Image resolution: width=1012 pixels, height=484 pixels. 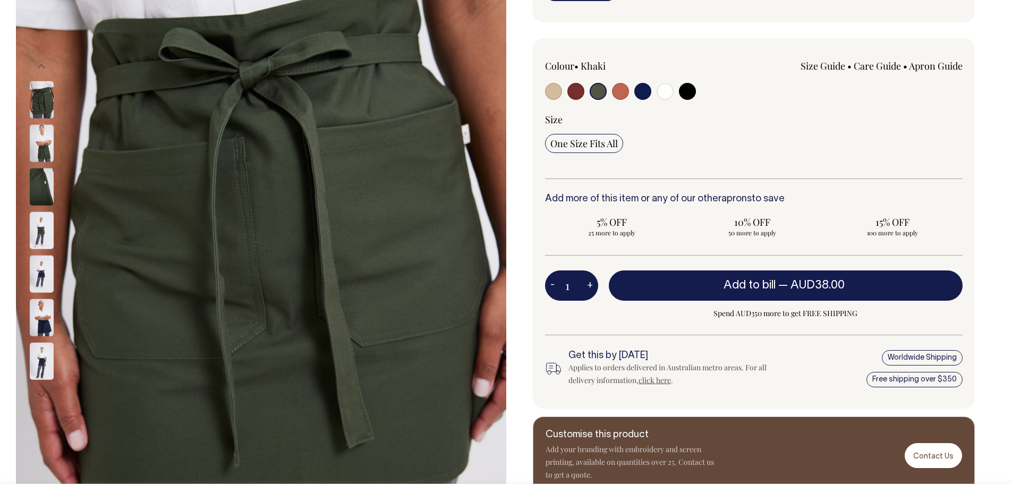 What do you see at coordinates (752, 222) in the screenshot?
I see `span: 10% OFF` at bounding box center [752, 222].